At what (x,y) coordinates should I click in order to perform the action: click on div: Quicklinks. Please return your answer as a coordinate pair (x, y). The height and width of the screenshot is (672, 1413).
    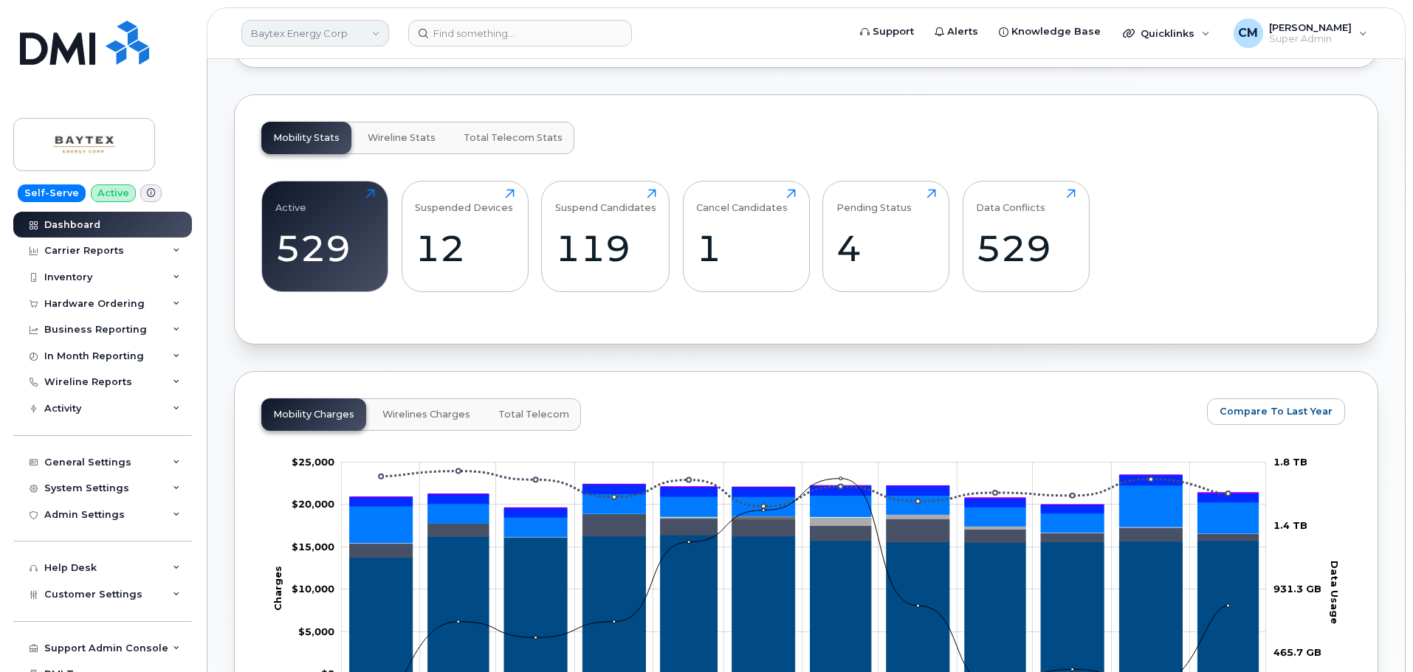
    Looking at the image, I should click on (1166, 33).